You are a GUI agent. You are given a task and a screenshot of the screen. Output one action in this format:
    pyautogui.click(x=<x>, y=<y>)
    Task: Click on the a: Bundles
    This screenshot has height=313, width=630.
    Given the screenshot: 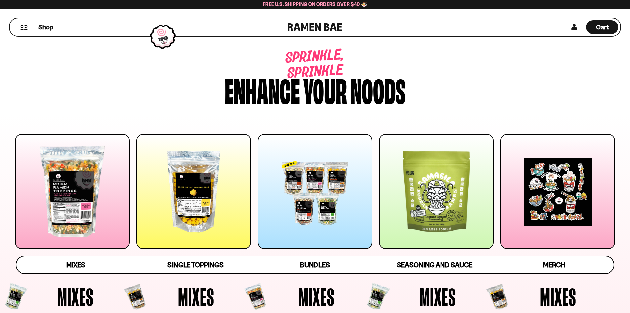 What is the action you would take?
    pyautogui.click(x=315, y=264)
    